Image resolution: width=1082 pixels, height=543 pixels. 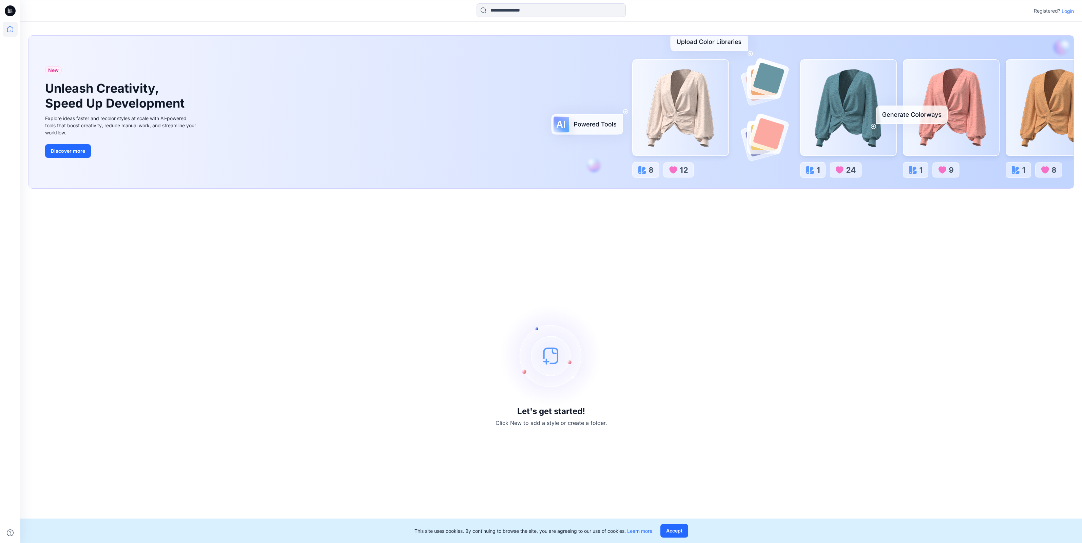 What do you see at coordinates (640, 531) in the screenshot?
I see `a: Learn more` at bounding box center [640, 531].